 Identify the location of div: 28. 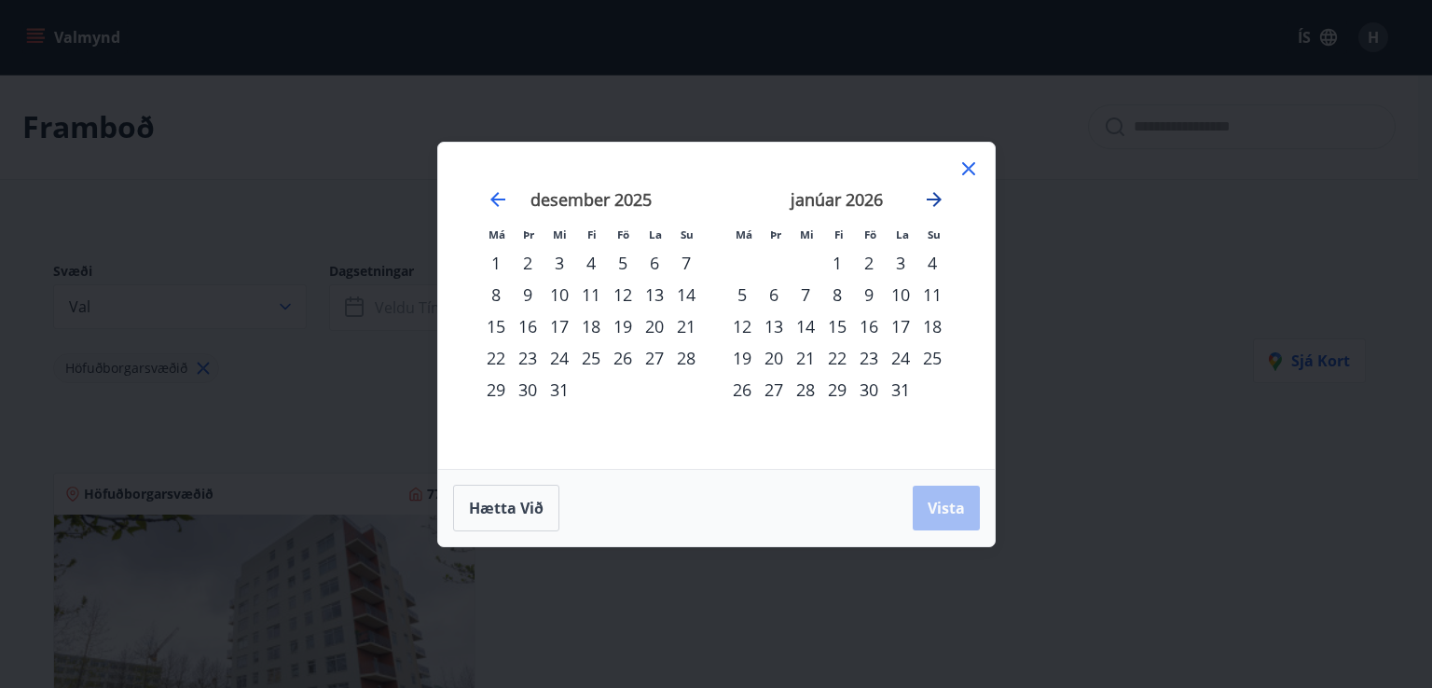
(686, 358).